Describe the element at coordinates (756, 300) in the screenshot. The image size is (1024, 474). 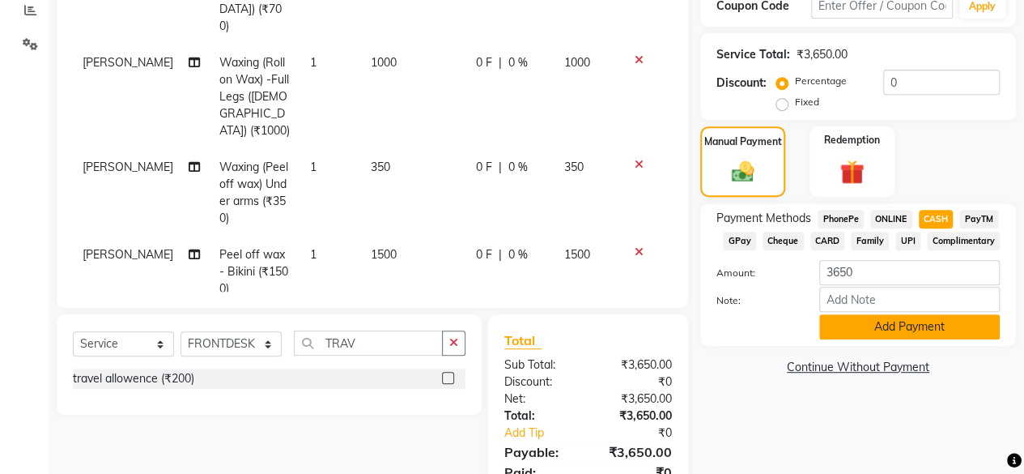
I see `label: Note:` at that location.